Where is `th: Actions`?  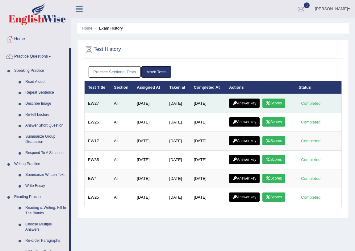 th: Actions is located at coordinates (260, 88).